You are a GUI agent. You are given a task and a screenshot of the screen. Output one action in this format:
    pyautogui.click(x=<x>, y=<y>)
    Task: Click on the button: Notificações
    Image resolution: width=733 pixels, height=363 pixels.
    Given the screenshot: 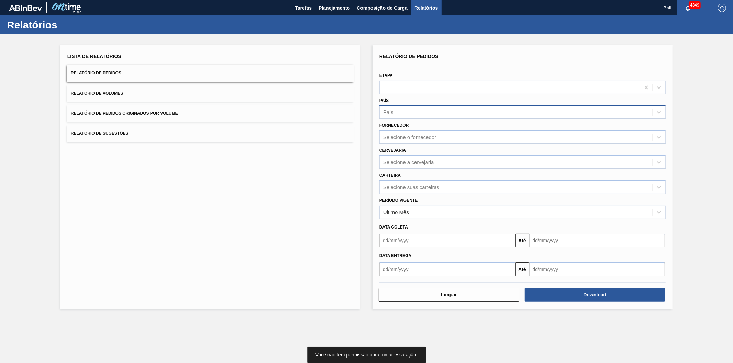 What is the action you would take?
    pyautogui.click(x=688, y=8)
    